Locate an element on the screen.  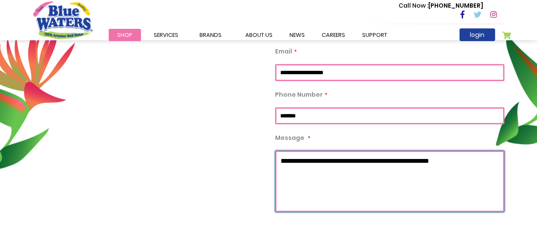
span: Phone Number is located at coordinates (299, 95).